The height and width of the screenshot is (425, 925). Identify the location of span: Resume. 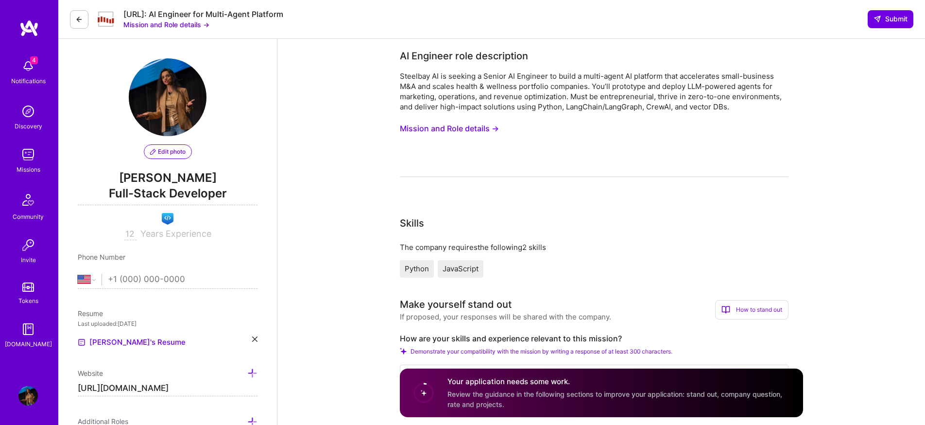
(90, 313).